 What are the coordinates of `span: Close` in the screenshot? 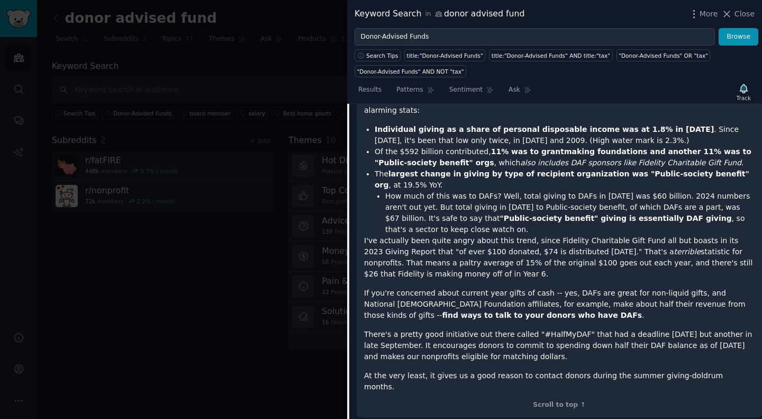 It's located at (745, 14).